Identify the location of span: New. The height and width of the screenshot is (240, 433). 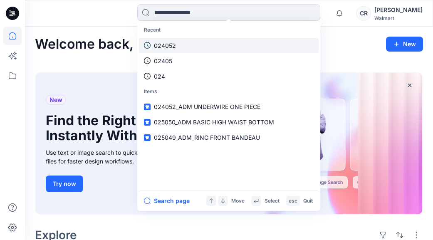
(56, 100).